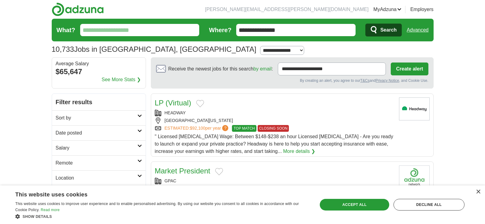 This screenshot has width=485, height=224. Describe the element at coordinates (66, 30) in the screenshot. I see `label: What?` at that location.